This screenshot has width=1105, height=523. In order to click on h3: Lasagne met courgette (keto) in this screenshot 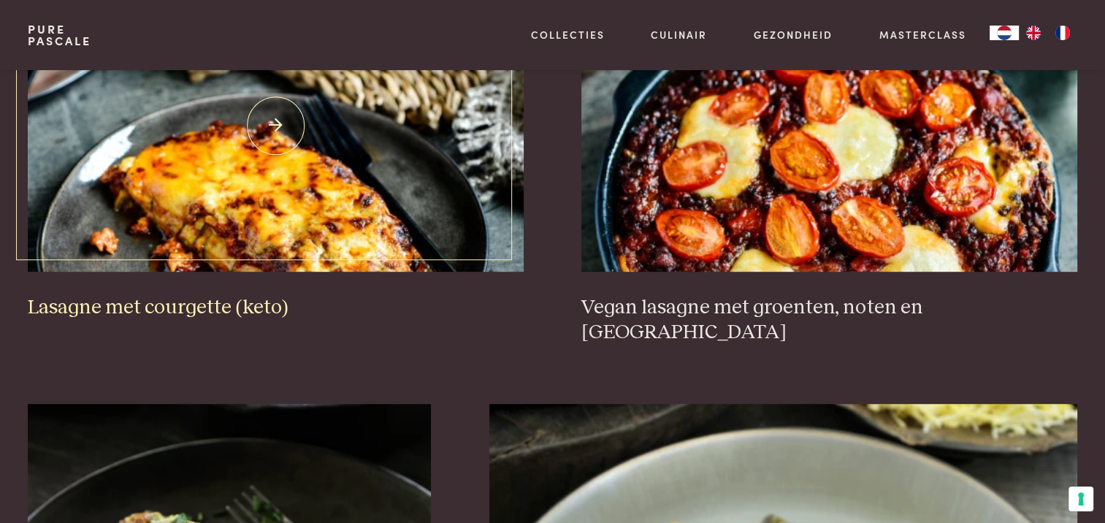, I will do `click(275, 307)`.